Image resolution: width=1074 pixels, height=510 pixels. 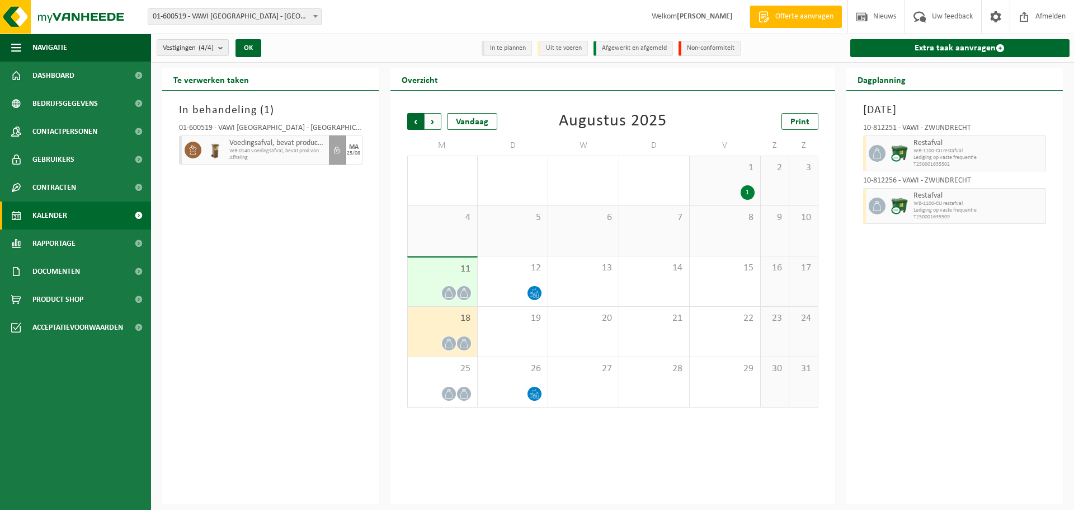 What do you see at coordinates (234, 17) in the screenshot?
I see `span: 01-600519 - VAWI NV - ANTWERPEN` at bounding box center [234, 17].